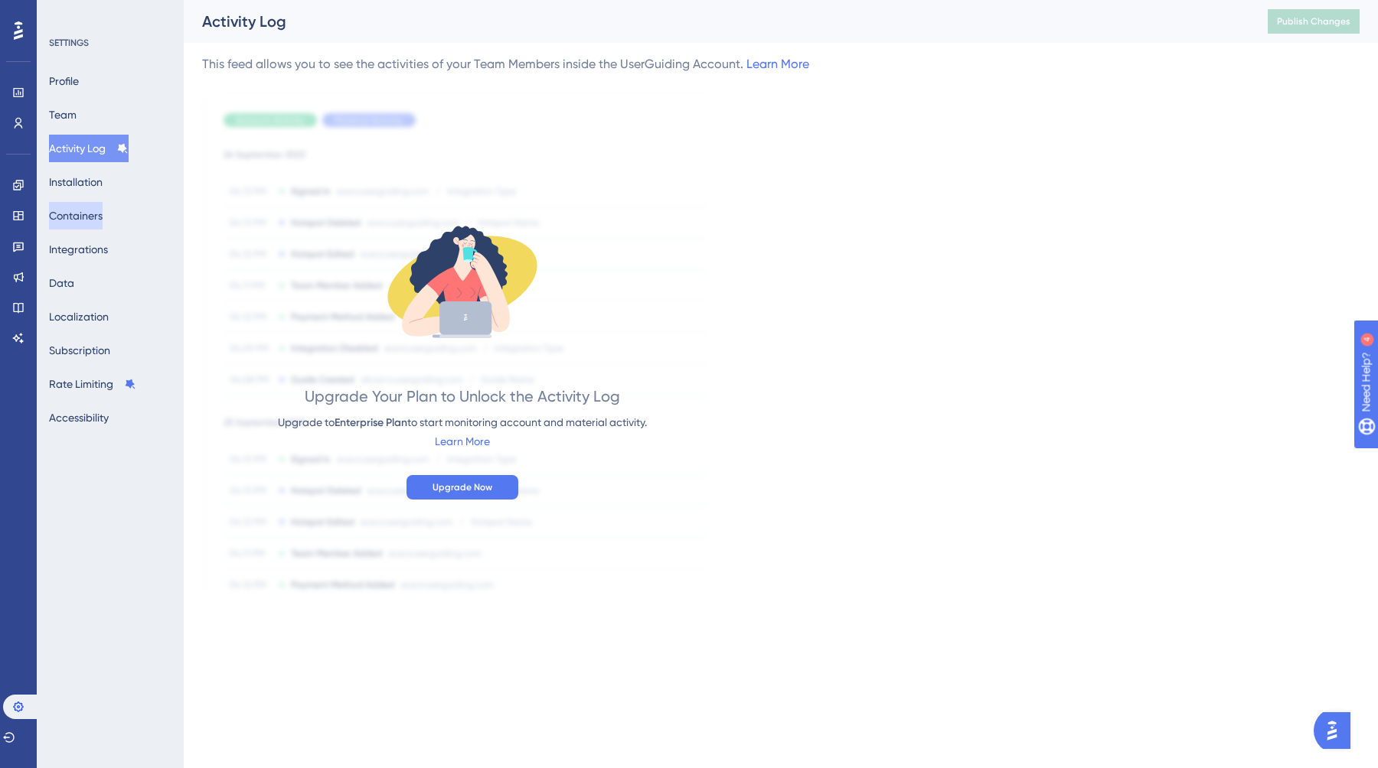 The width and height of the screenshot is (1378, 768). What do you see at coordinates (93, 384) in the screenshot?
I see `button: Rate Limiting` at bounding box center [93, 384].